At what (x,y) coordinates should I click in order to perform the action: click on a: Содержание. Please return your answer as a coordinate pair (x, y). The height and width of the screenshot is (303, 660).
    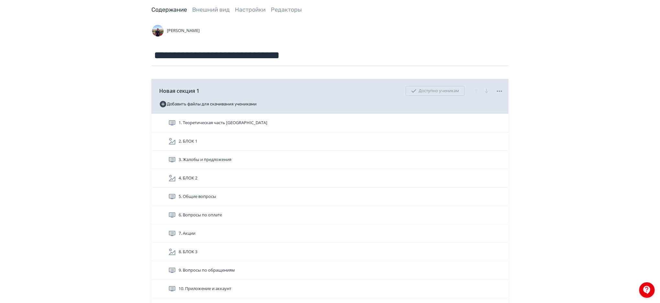
    Looking at the image, I should click on (169, 10).